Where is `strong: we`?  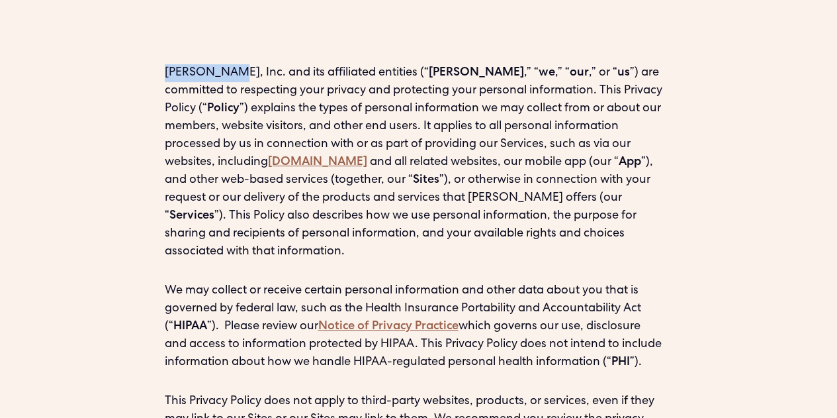
strong: we is located at coordinates (547, 73).